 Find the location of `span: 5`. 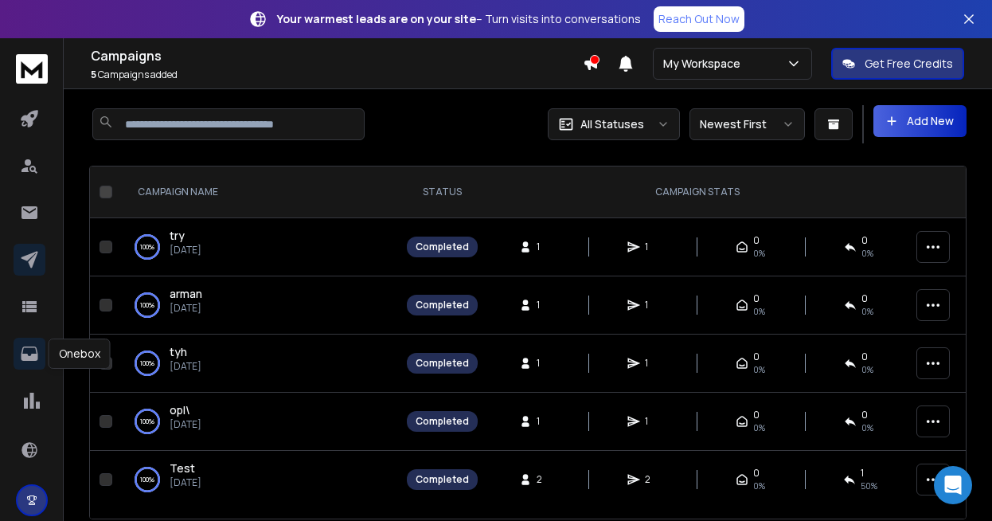

span: 5 is located at coordinates (93, 74).